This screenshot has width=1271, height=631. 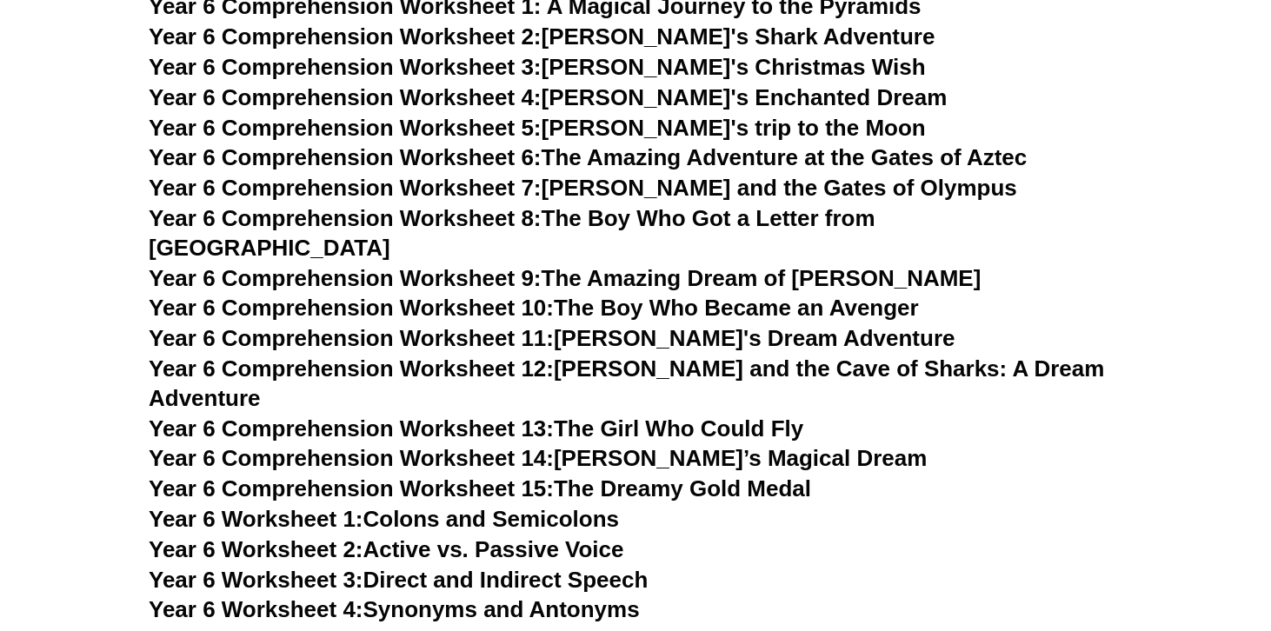 I want to click on span: Year 6 Comprehension Worksheet 2:, so click(x=345, y=37).